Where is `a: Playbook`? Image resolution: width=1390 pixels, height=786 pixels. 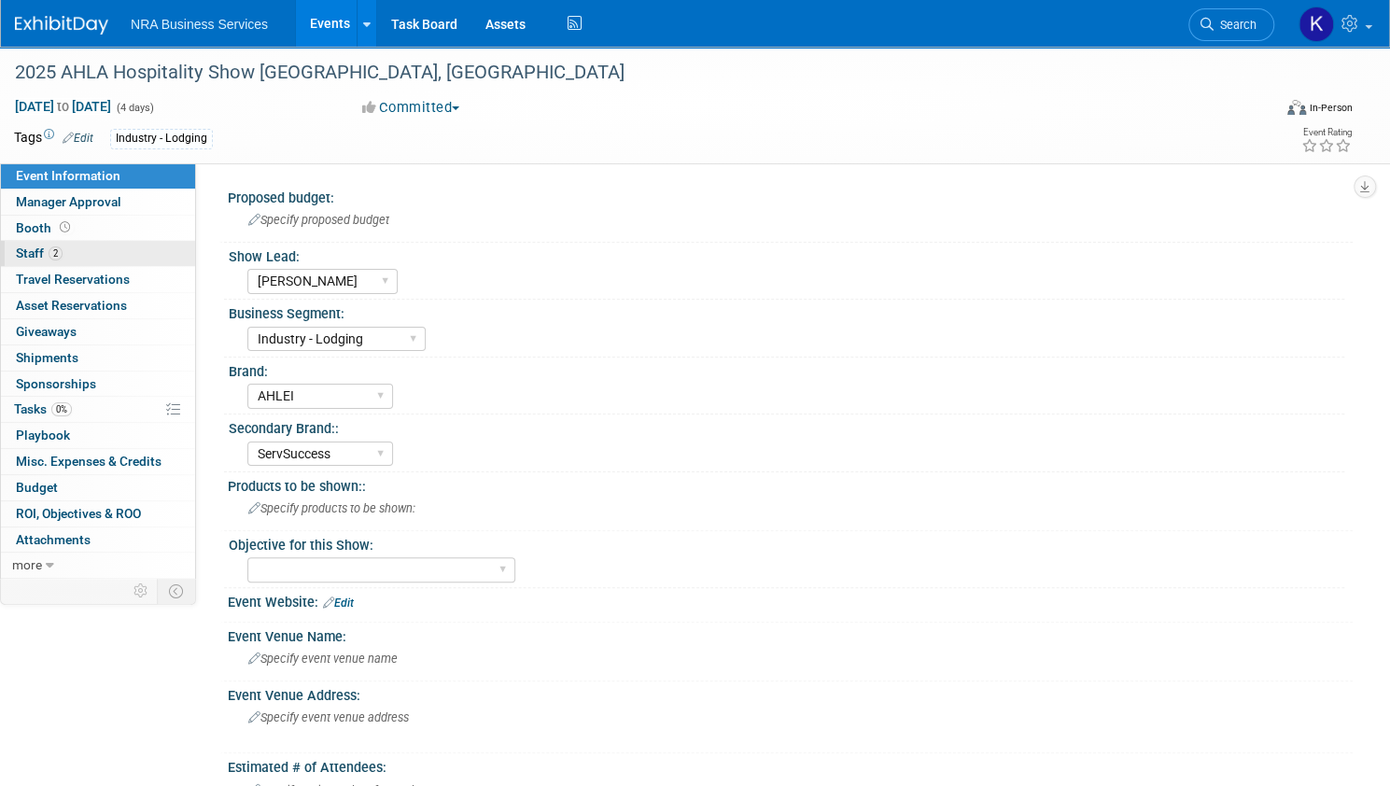
a: Playbook is located at coordinates (98, 435).